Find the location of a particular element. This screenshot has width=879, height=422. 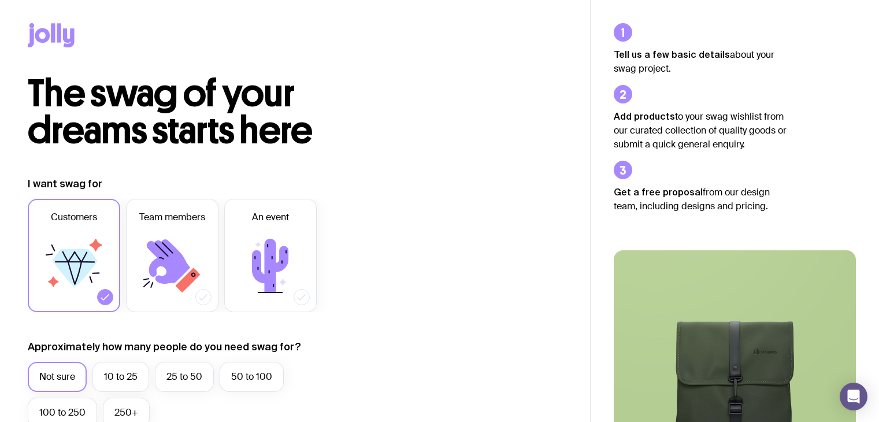

label: Not sure is located at coordinates (57, 377).